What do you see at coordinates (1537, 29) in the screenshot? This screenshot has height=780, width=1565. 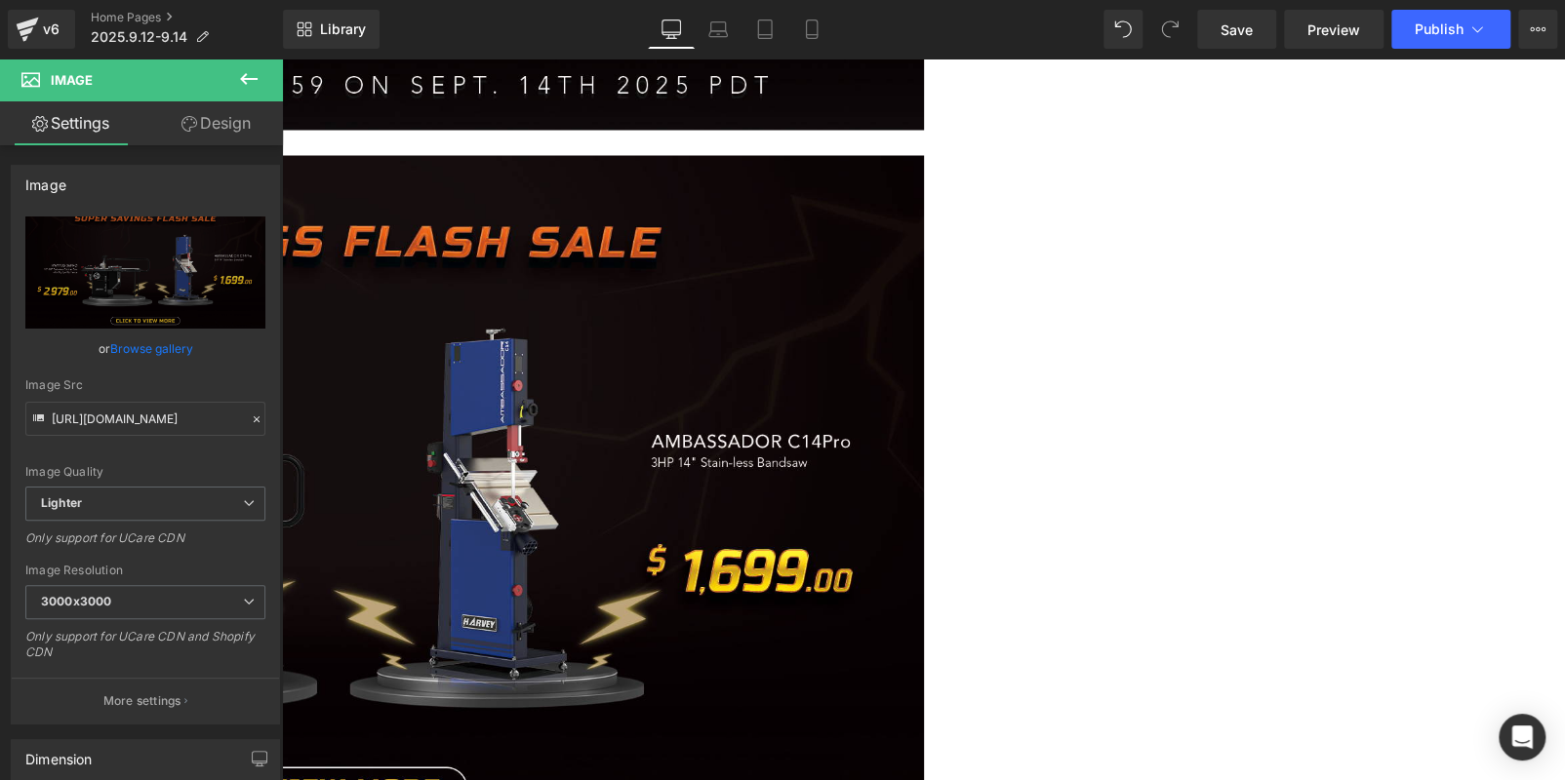 I see `button: More` at bounding box center [1537, 29].